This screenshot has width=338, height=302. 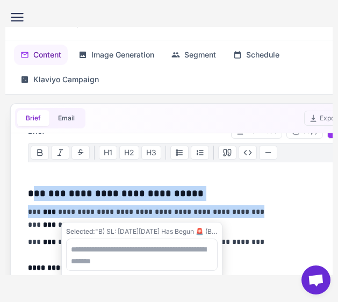 What do you see at coordinates (47, 55) in the screenshot?
I see `span: Content` at bounding box center [47, 55].